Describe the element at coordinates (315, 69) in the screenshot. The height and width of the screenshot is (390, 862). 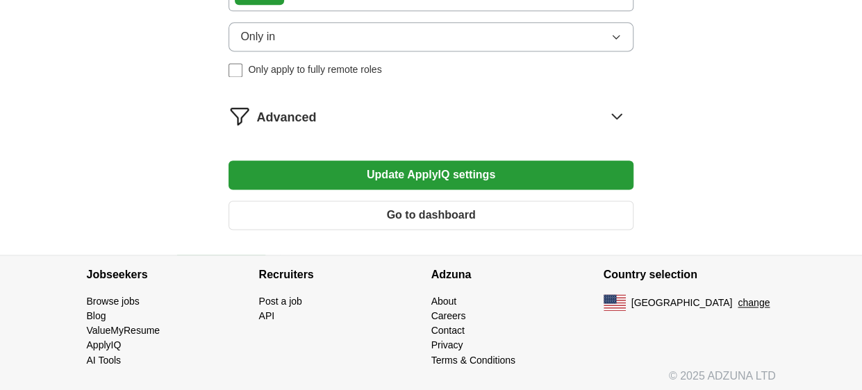
I see `span: Only apply to fully remote roles` at that location.